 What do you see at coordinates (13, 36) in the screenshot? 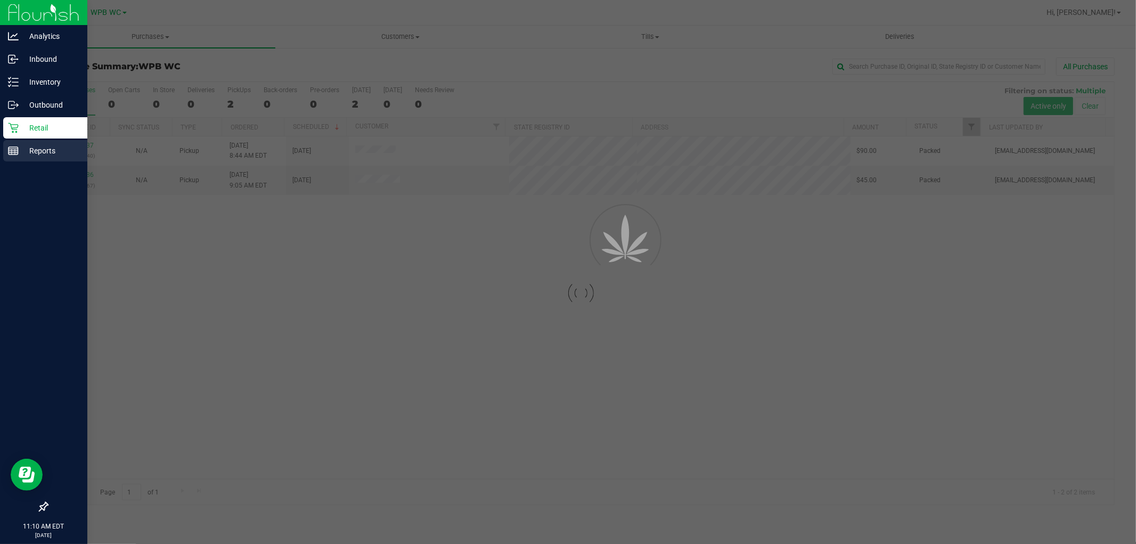
I see `inline-svg: Analytics` at bounding box center [13, 36].